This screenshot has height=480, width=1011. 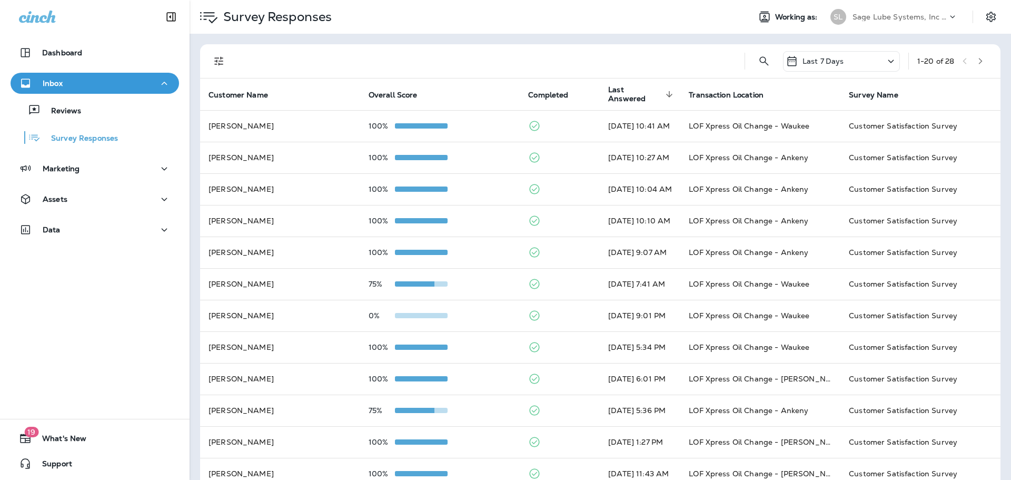 I want to click on span: 19, so click(x=31, y=432).